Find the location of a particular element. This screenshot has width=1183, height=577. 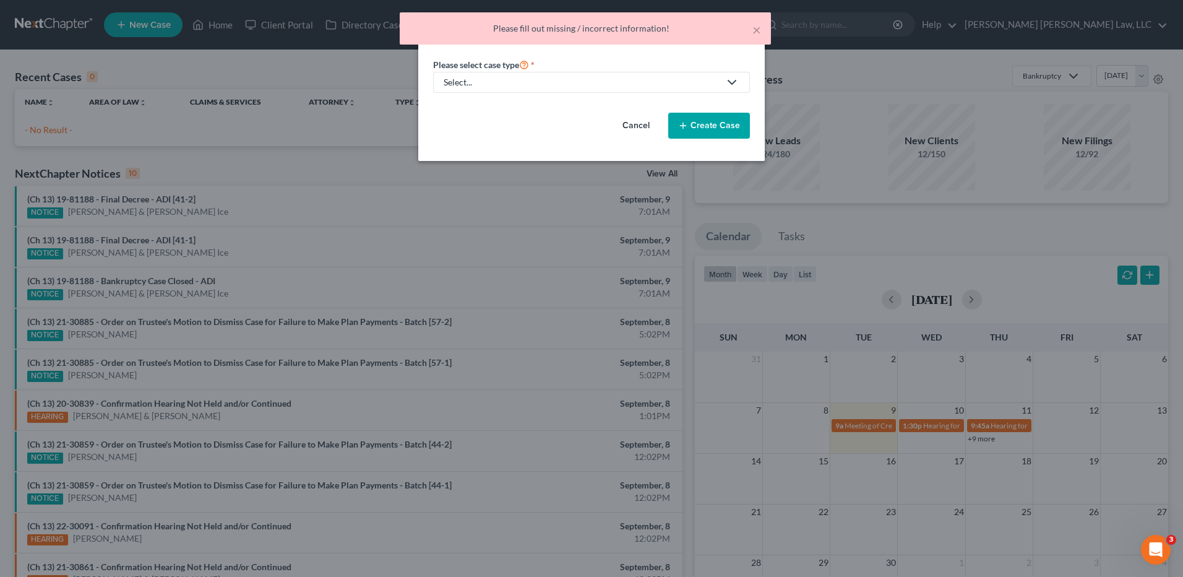

span: Please select case type is located at coordinates (476, 64).